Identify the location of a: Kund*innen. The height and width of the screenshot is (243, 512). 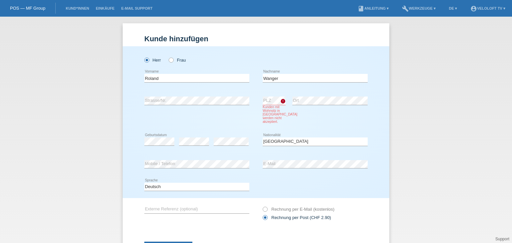
(77, 8).